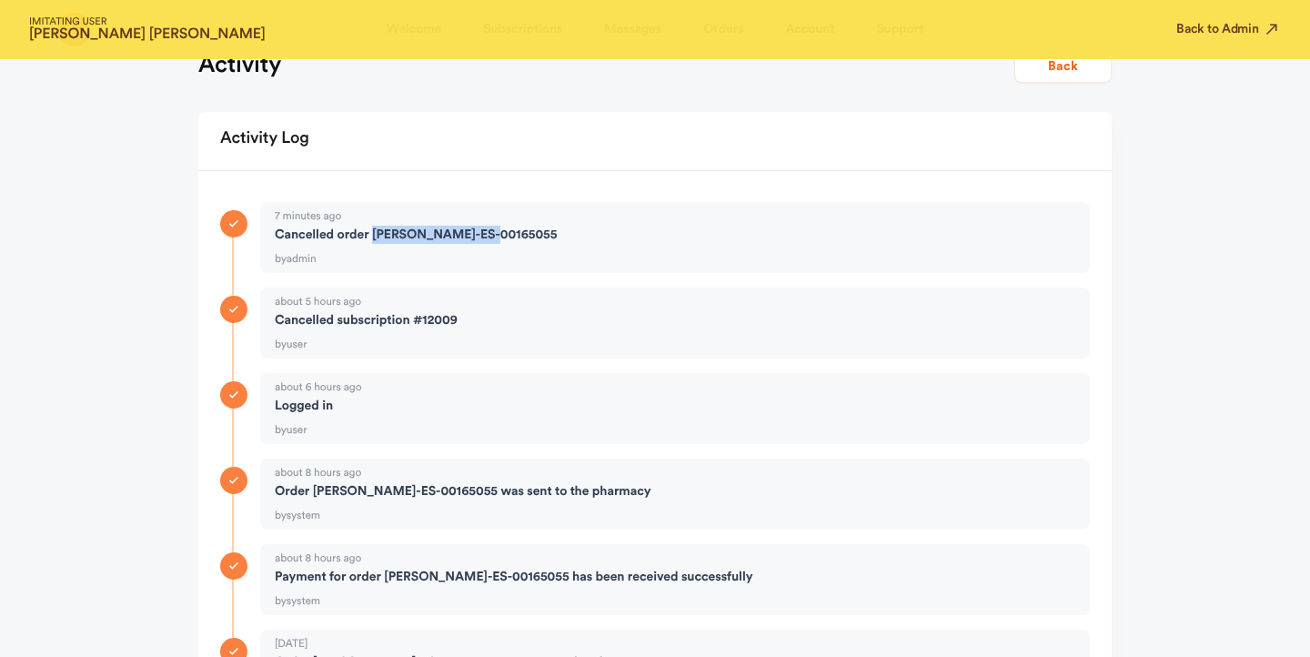 This screenshot has width=1310, height=657. I want to click on h1: Activity, so click(239, 65).